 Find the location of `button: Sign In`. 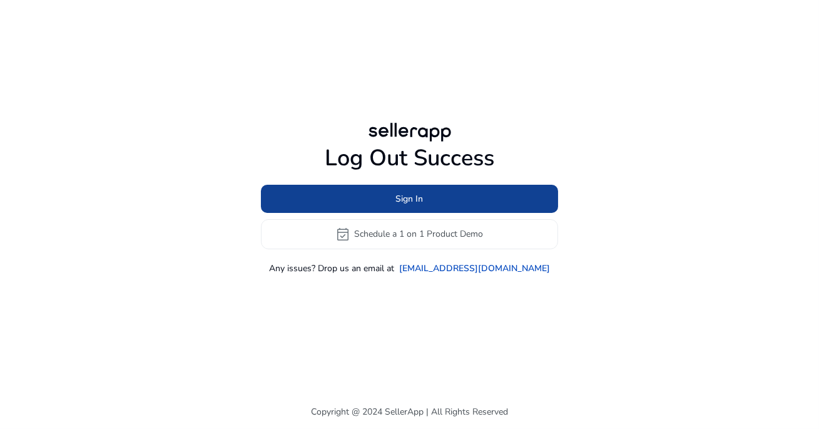

button: Sign In is located at coordinates (409, 198).